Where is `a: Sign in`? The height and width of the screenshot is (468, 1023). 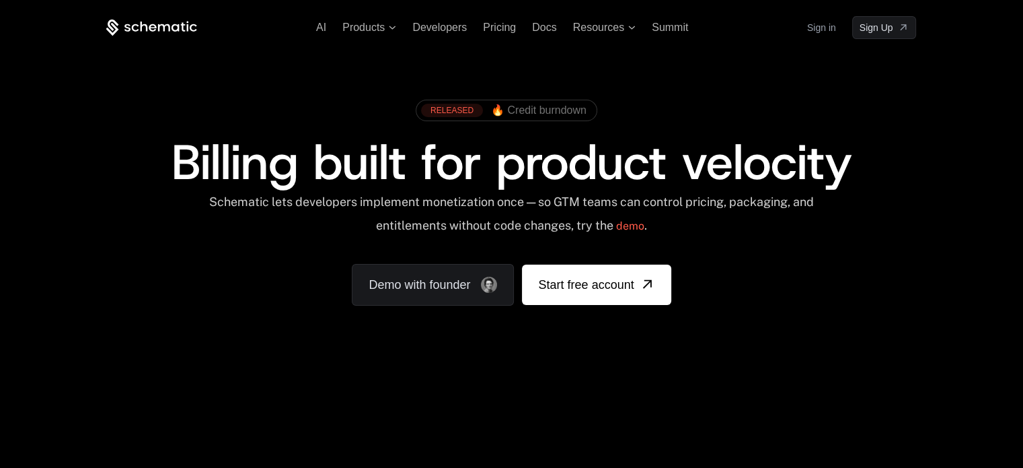 a: Sign in is located at coordinates (821, 28).